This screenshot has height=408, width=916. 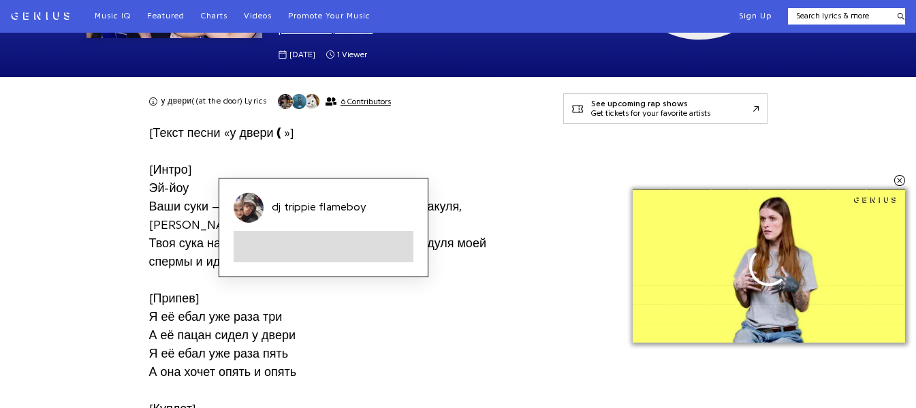 What do you see at coordinates (112, 16) in the screenshot?
I see `span: Music IQ` at bounding box center [112, 16].